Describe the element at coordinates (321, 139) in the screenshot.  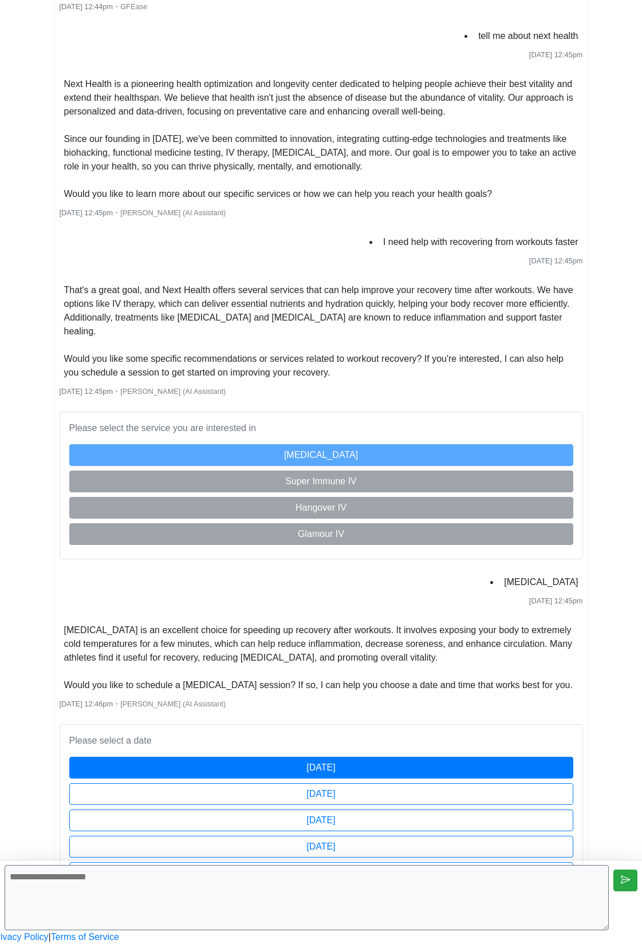
I see `li: Next Health is a pioneering health optimization and longevity center dedicated to helping people ...` at that location.